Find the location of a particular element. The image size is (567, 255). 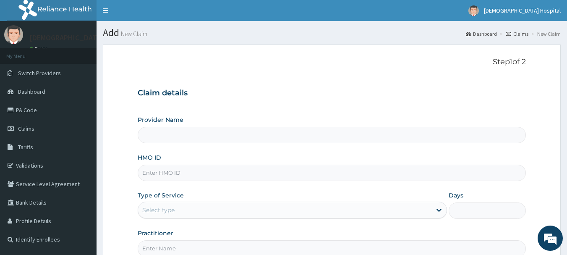

h1: Add is located at coordinates (332, 33).